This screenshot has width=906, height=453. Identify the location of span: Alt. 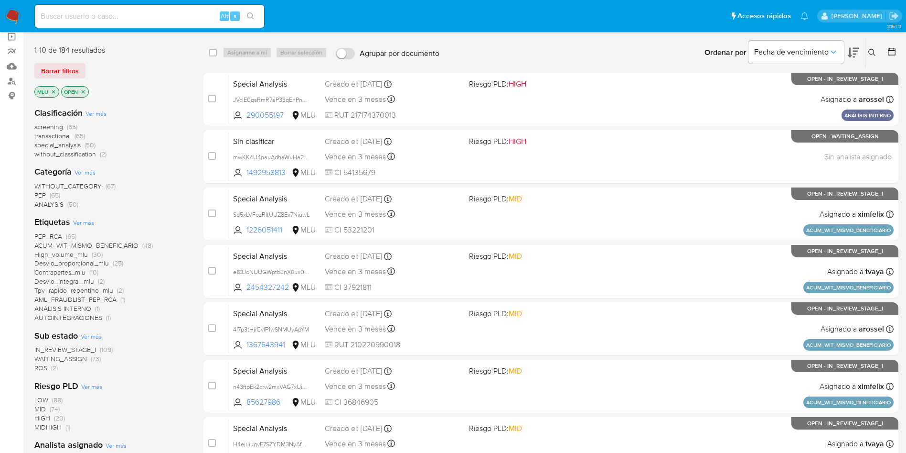
(225, 16).